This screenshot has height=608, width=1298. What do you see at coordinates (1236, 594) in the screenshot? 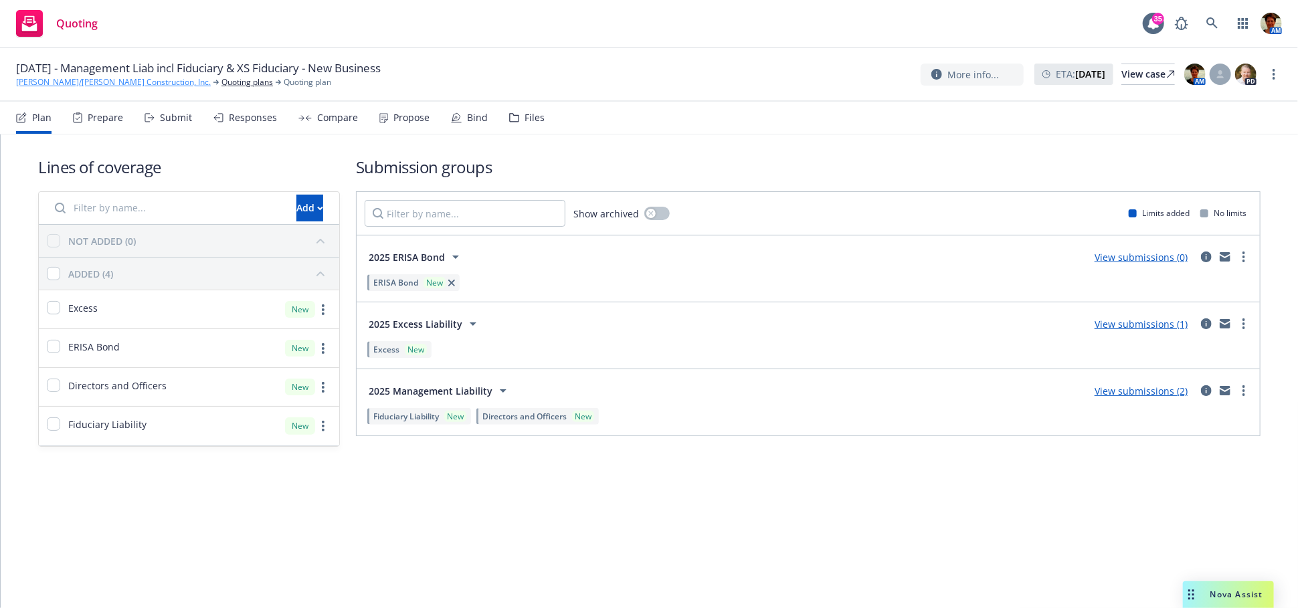
I see `span: Nova Assist` at bounding box center [1236, 594].